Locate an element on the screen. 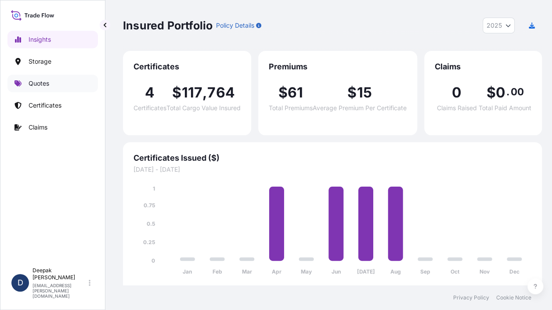  span: 61 is located at coordinates (295, 93).